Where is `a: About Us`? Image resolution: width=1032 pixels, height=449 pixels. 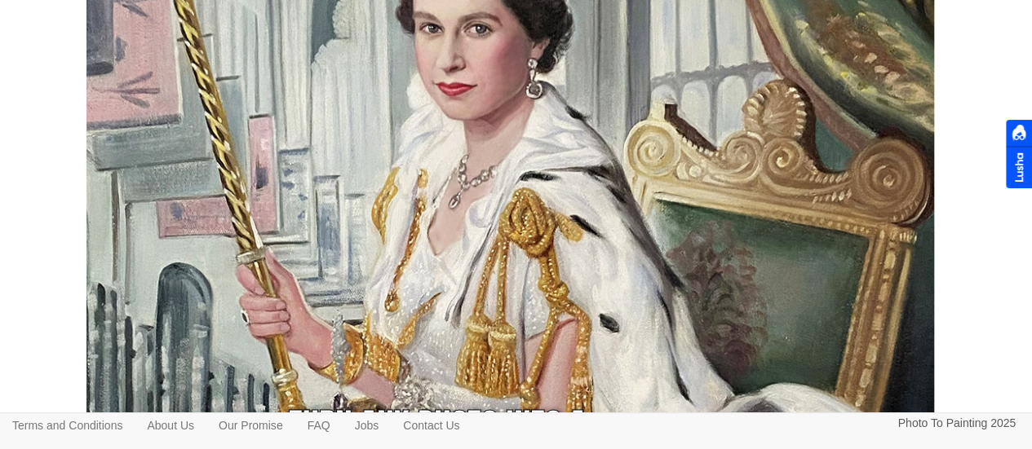 a: About Us is located at coordinates (170, 426).